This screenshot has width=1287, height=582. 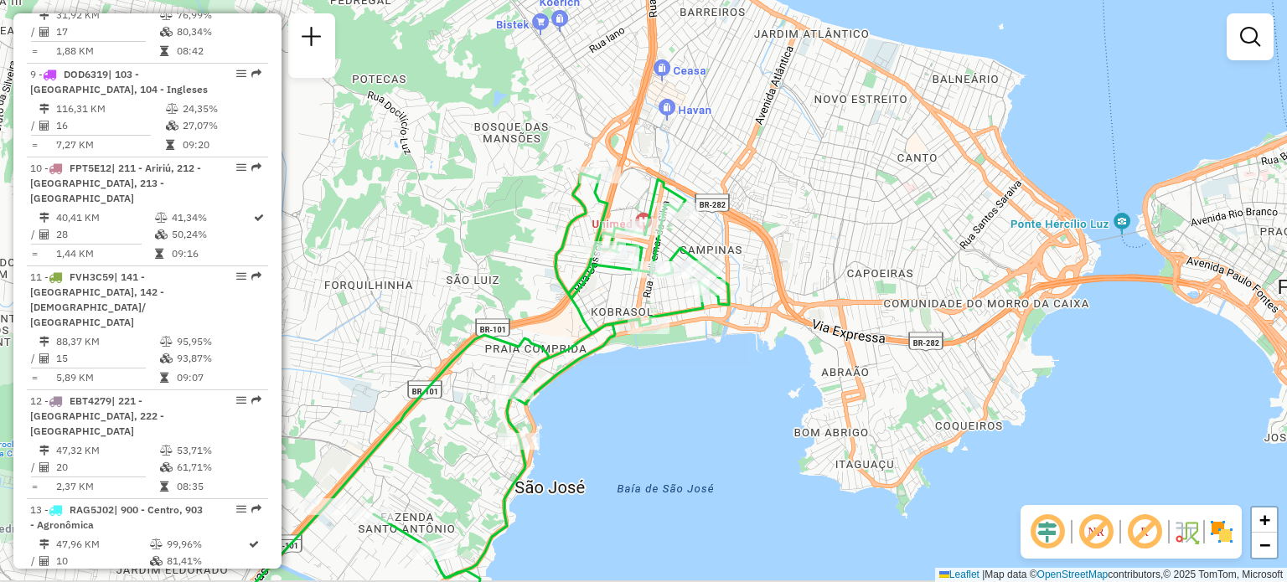 What do you see at coordinates (97, 416) in the screenshot?
I see `span: 12 -` at bounding box center [97, 416].